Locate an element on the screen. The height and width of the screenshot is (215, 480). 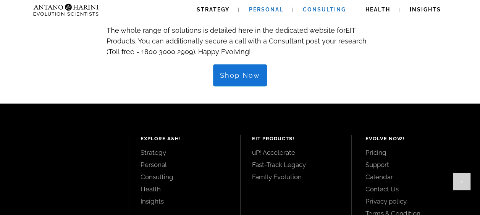
span: Personal is located at coordinates (266, 10).